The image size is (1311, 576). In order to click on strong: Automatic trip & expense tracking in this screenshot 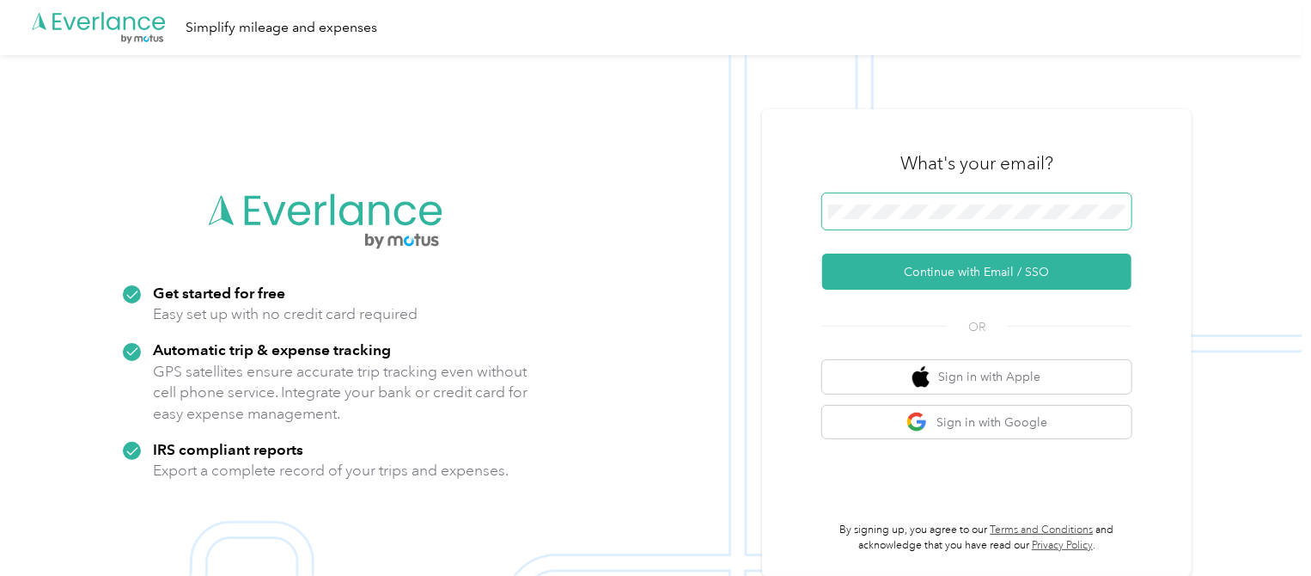, I will do `click(272, 349)`.